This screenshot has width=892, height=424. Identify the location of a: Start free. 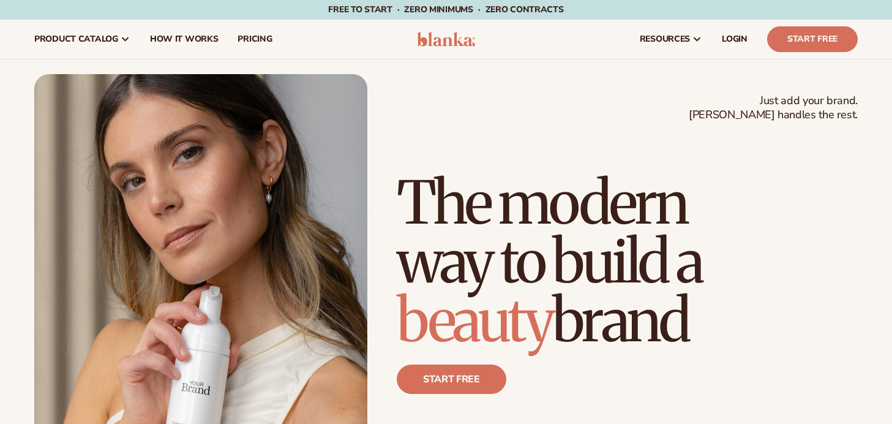
(451, 379).